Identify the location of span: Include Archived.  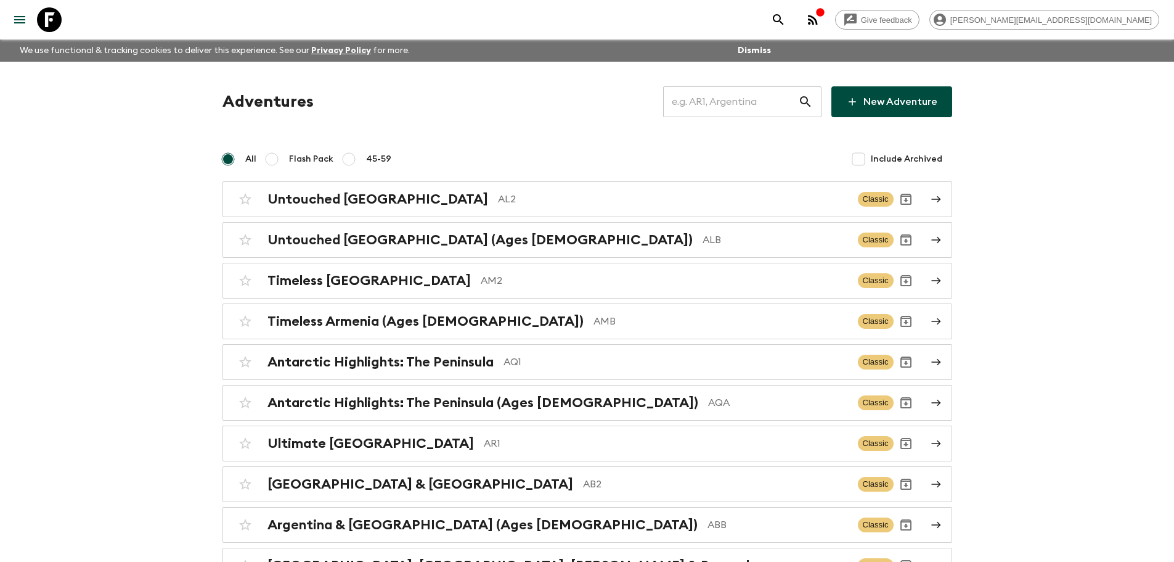
(907, 159).